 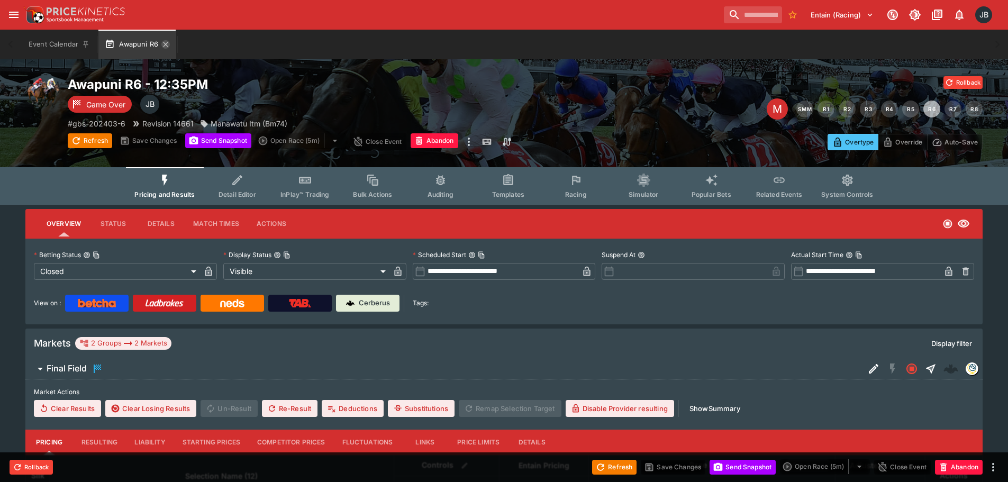 What do you see at coordinates (643, 194) in the screenshot?
I see `span: Simulator` at bounding box center [643, 194].